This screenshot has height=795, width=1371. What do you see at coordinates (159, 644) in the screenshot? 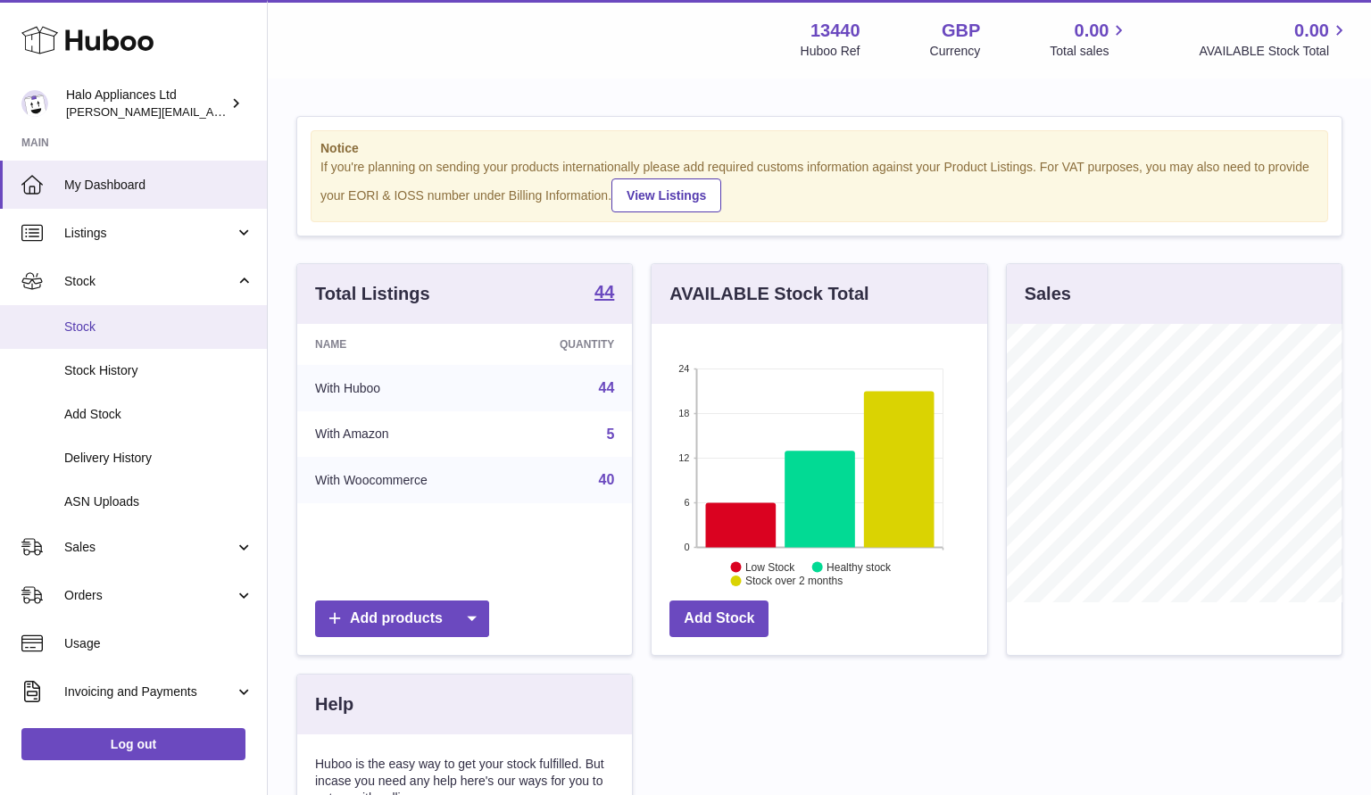
I see `span: Usage` at bounding box center [159, 644].